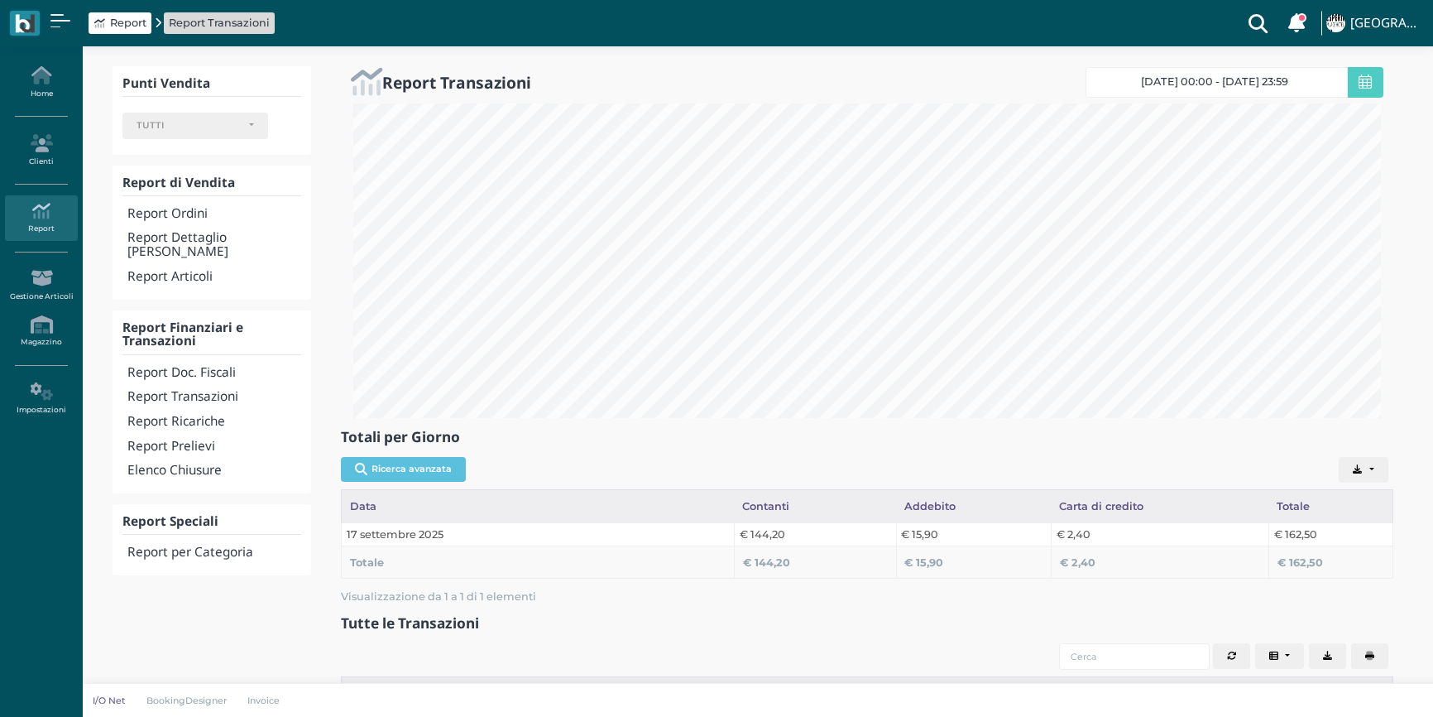 This screenshot has height=717, width=1433. I want to click on td: € 162,50, so click(1330, 534).